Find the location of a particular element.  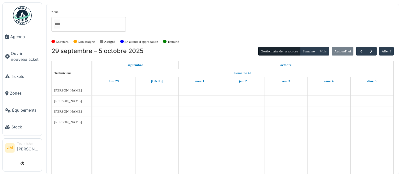

h2: 29 septembre – 5 octobre 2025 is located at coordinates (97, 51).